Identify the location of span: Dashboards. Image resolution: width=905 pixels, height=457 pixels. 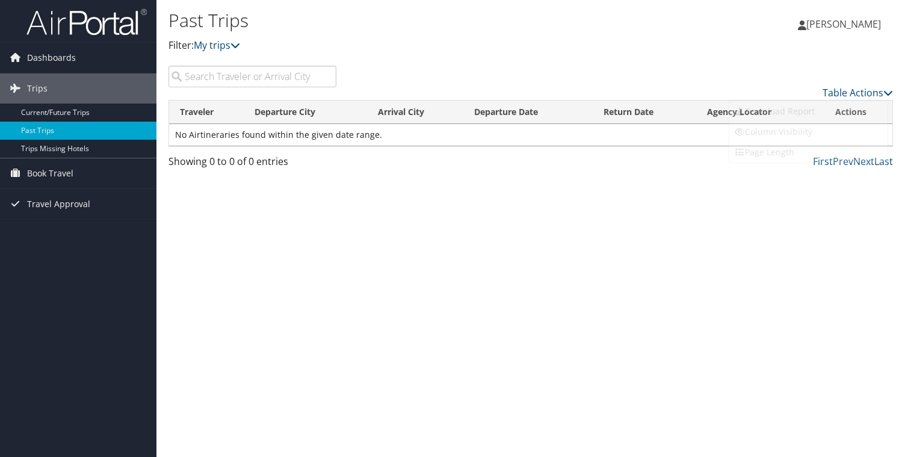
(51, 58).